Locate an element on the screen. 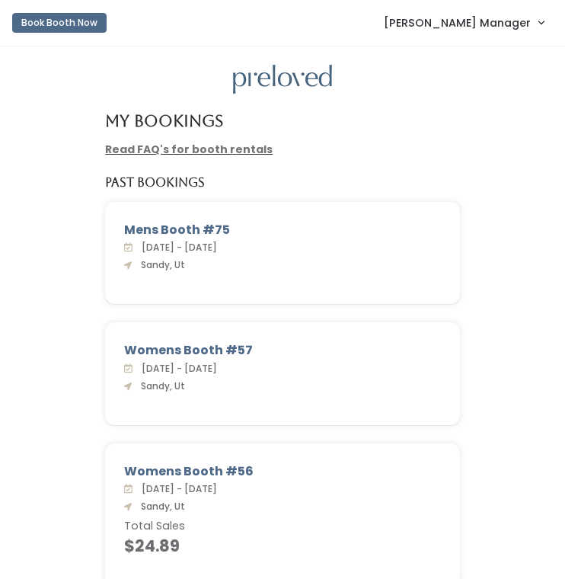 This screenshot has width=565, height=579. div: Mens Booth #75 is located at coordinates (282, 230).